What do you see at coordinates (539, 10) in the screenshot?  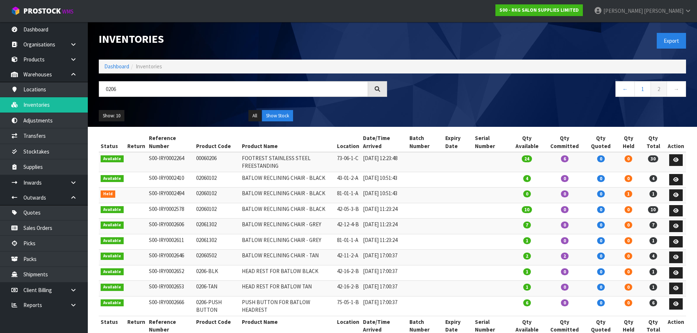 I see `a: S00 - RKG SALON SUPPLIES LIMITED` at bounding box center [539, 10].